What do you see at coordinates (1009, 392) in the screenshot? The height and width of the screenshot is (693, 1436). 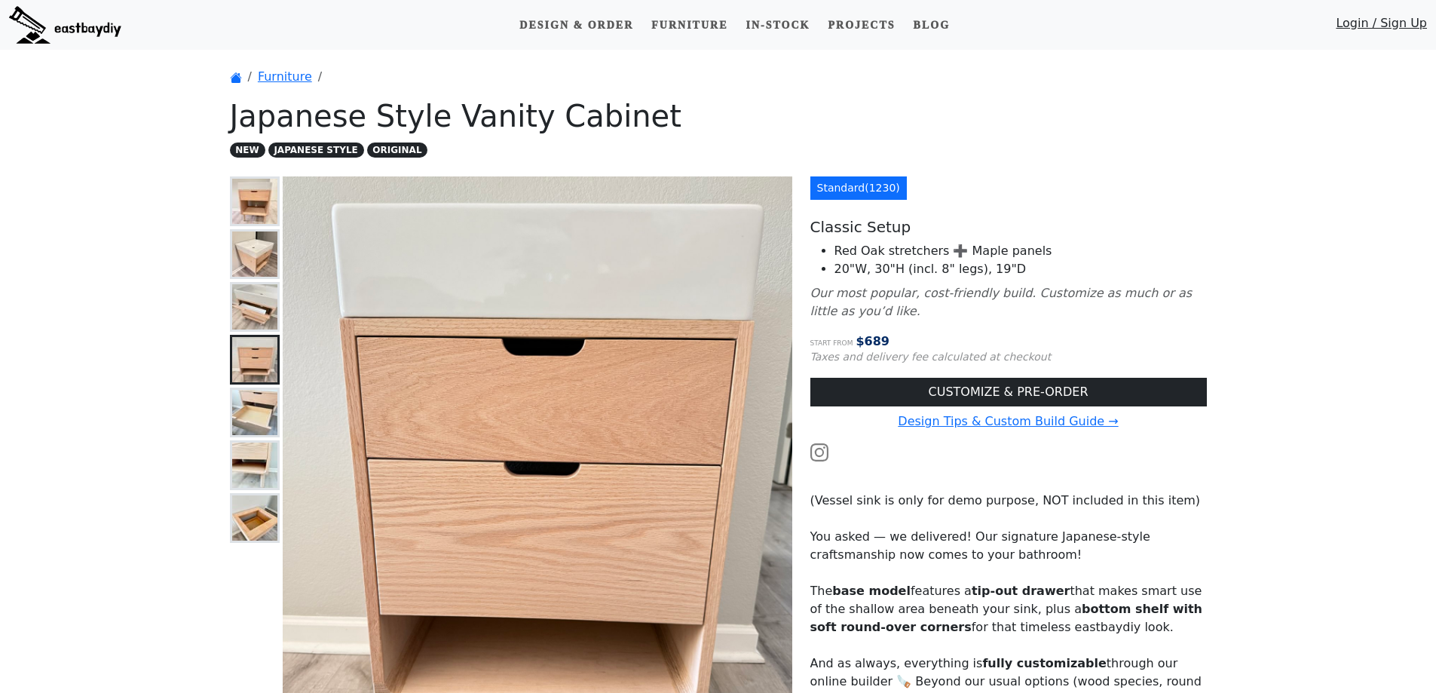 I see `a: CUSTOMIZE & PRE-ORDER` at bounding box center [1009, 392].